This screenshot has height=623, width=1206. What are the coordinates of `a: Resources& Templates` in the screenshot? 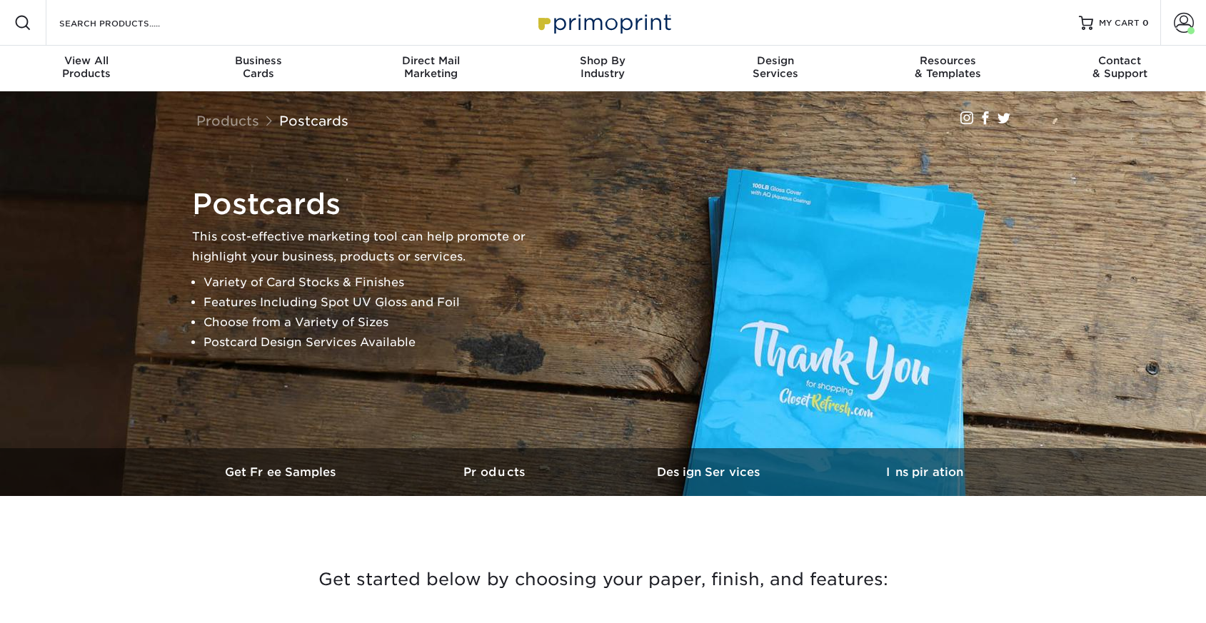 It's located at (946, 69).